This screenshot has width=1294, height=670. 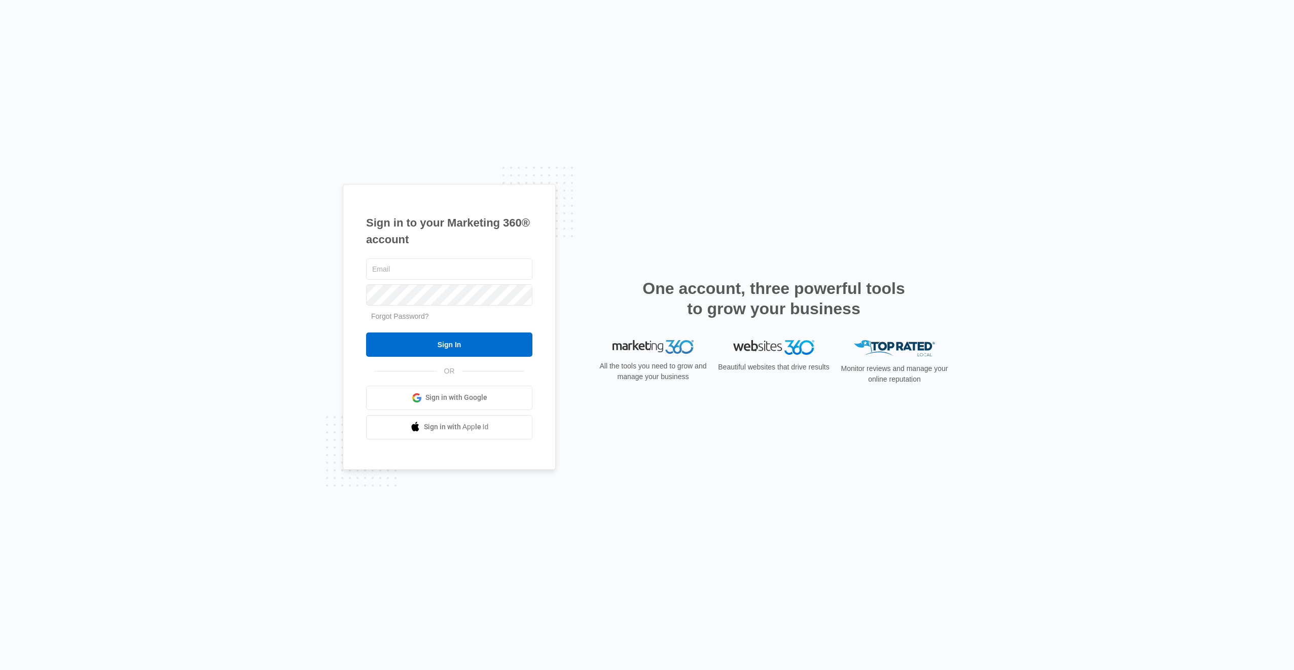 I want to click on h2: One account, three powerful tools to grow your business, so click(x=774, y=299).